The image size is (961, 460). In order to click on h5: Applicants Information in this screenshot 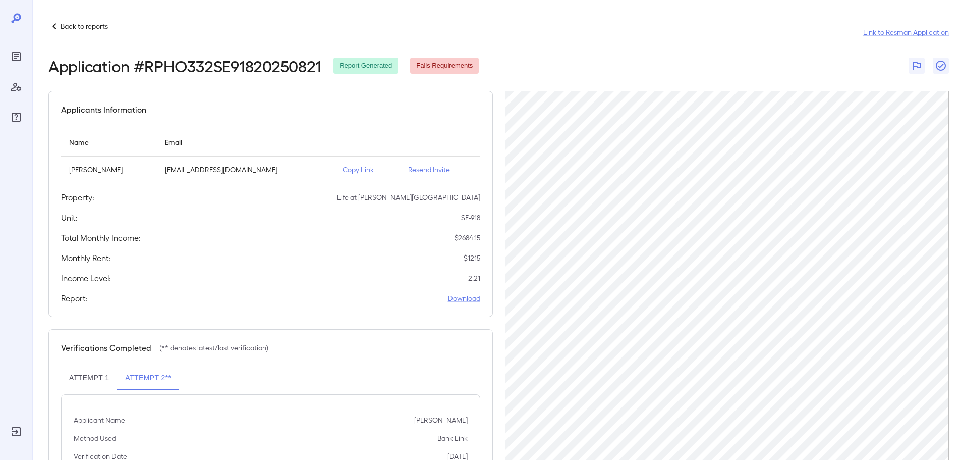, I will do `click(103, 110)`.